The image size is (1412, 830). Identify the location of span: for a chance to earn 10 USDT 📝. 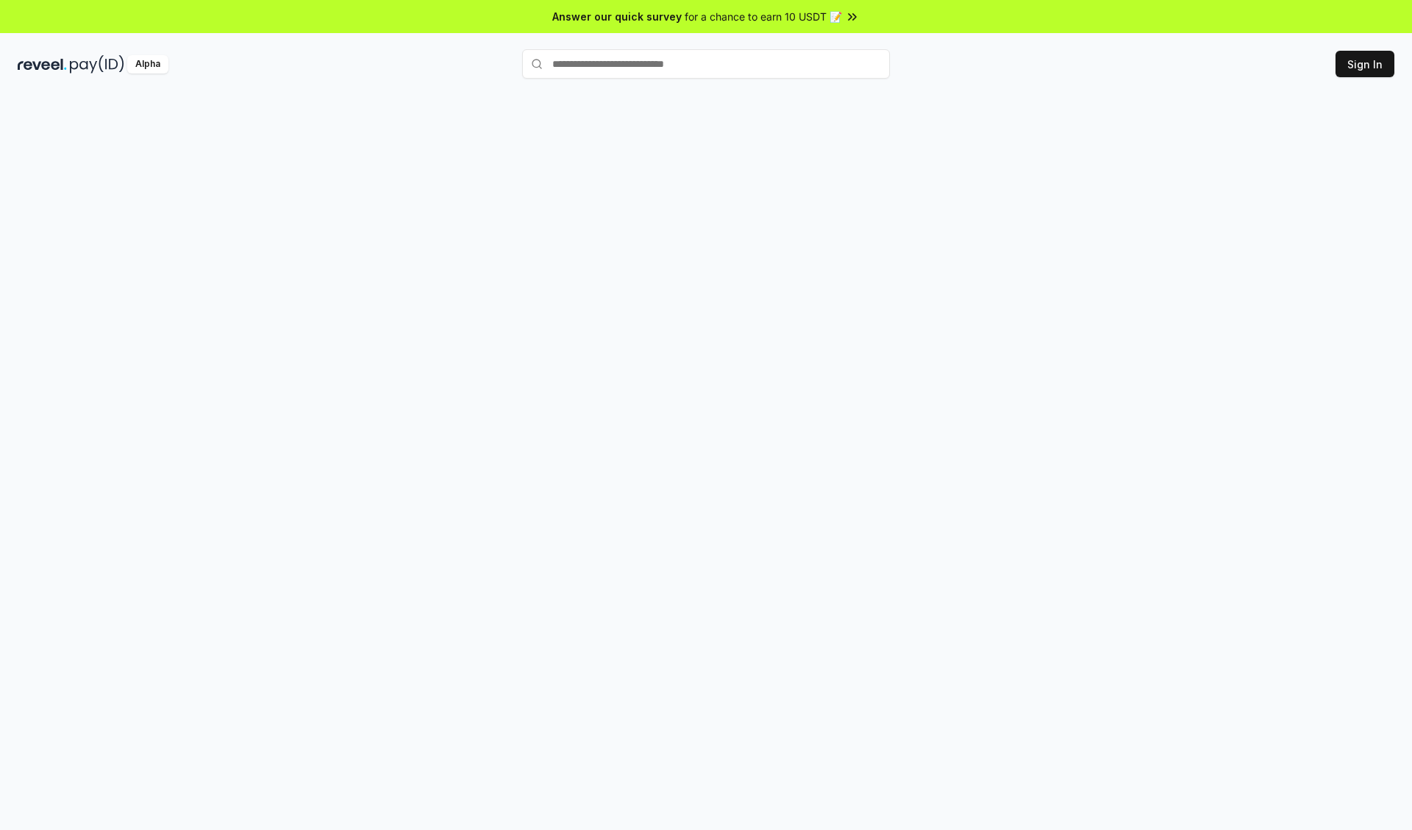
(764, 16).